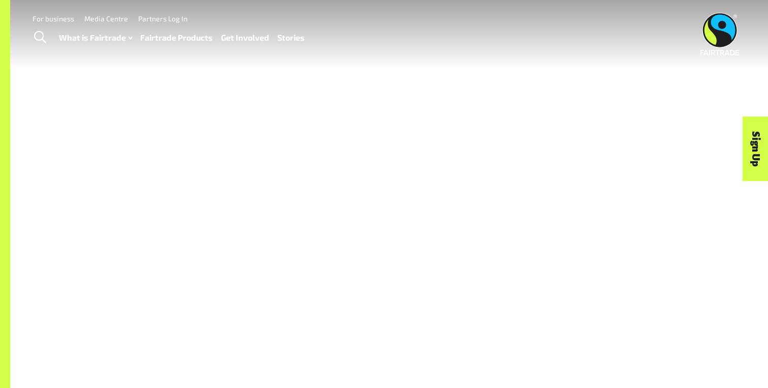 This screenshot has width=768, height=388. What do you see at coordinates (95, 38) in the screenshot?
I see `a: What is Fairtrade` at bounding box center [95, 38].